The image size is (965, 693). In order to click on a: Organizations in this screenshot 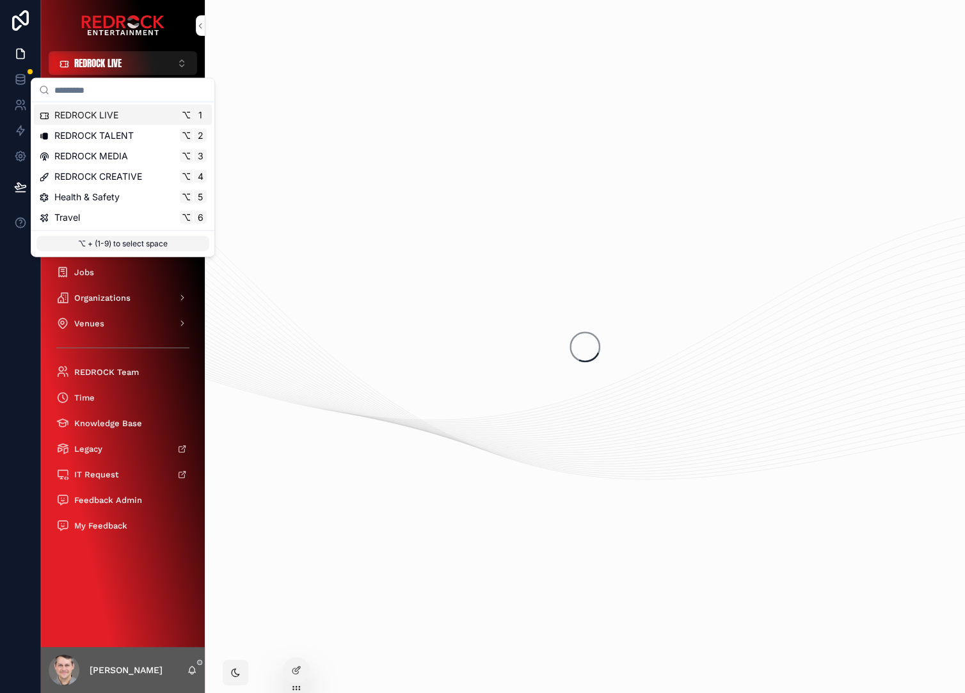, I will do `click(123, 298)`.